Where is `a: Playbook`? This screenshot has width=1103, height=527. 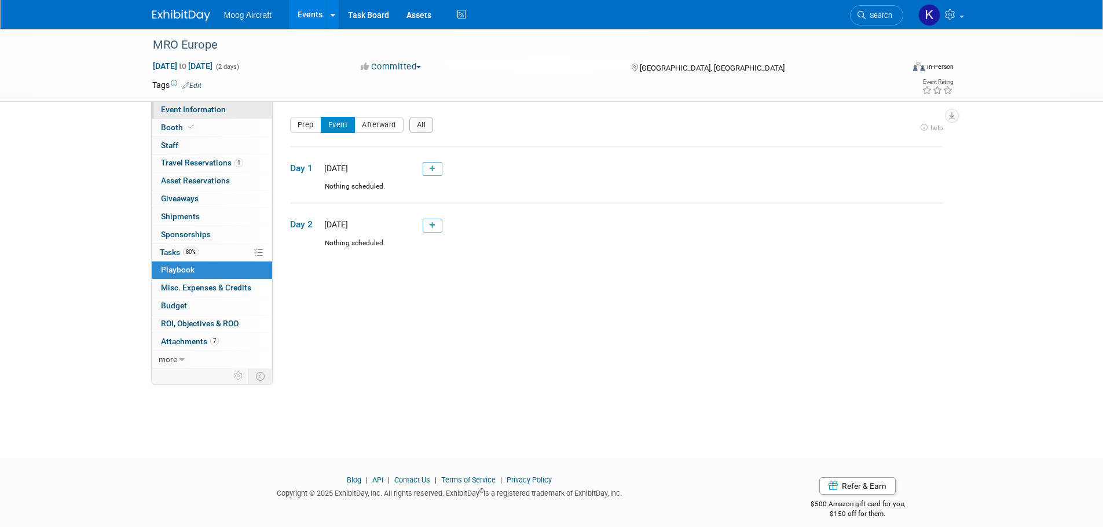 a: Playbook is located at coordinates (212, 270).